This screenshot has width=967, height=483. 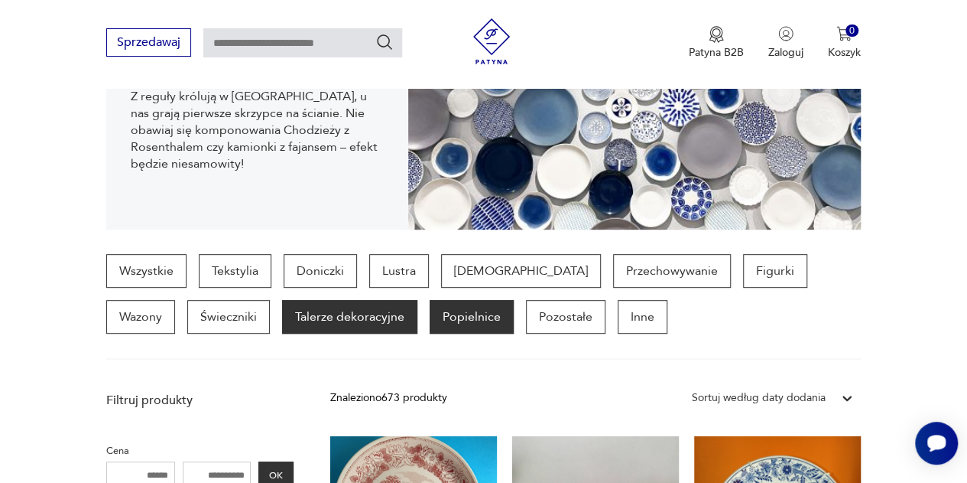 I want to click on p: Doniczki, so click(x=320, y=271).